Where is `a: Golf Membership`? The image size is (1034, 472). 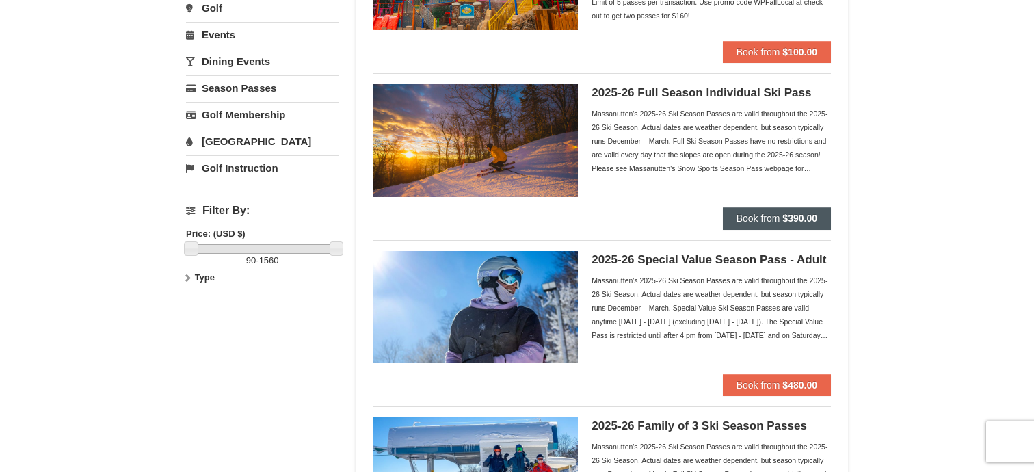 a: Golf Membership is located at coordinates (262, 114).